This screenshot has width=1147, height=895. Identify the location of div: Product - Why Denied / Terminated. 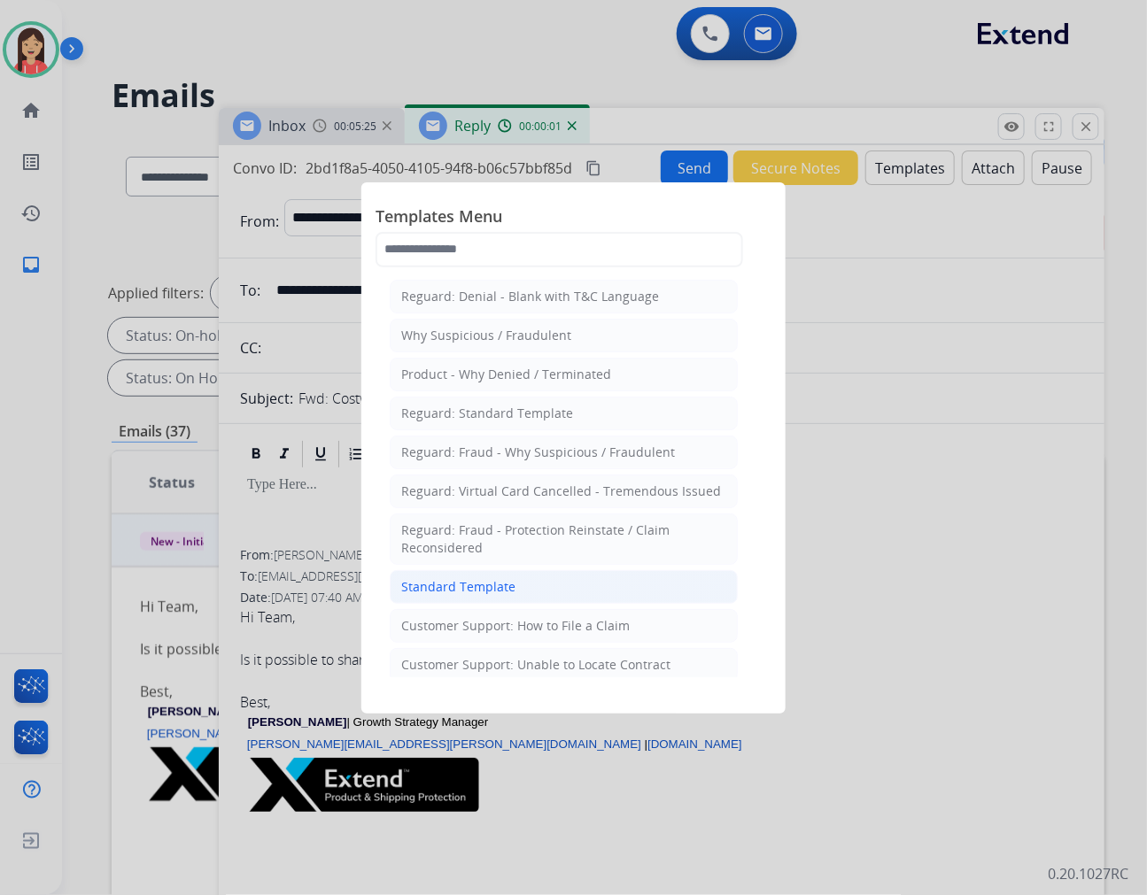
(506, 375).